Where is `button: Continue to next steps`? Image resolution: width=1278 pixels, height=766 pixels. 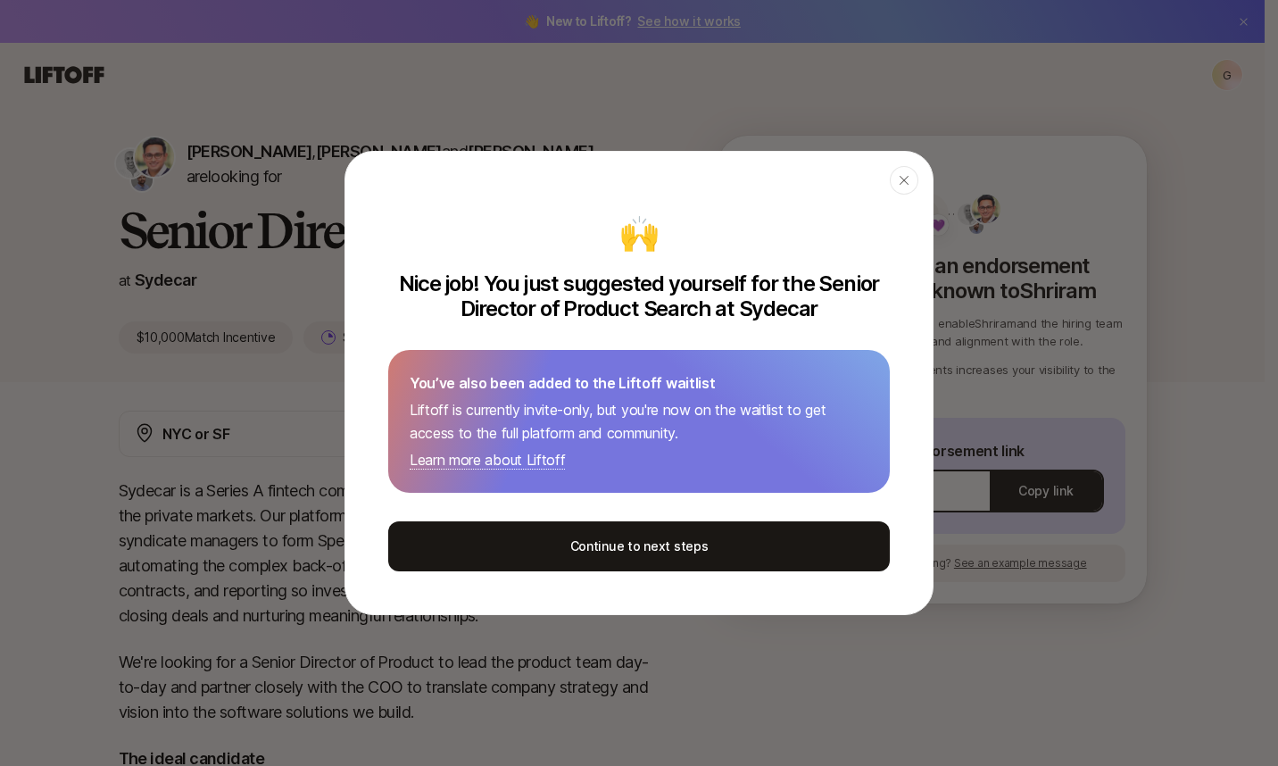
button: Continue to next steps is located at coordinates (639, 546).